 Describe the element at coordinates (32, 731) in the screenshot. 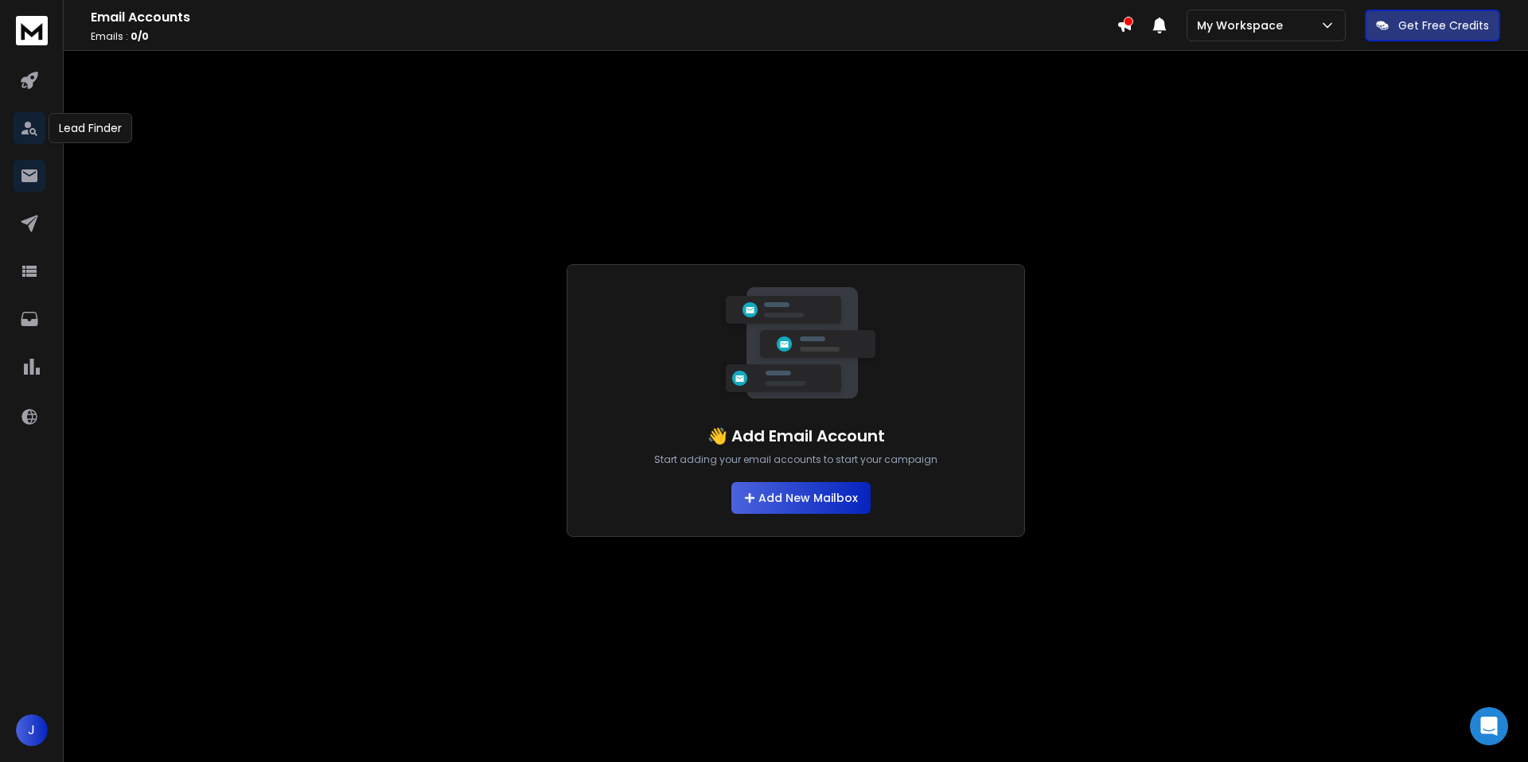

I see `span: J` at that location.